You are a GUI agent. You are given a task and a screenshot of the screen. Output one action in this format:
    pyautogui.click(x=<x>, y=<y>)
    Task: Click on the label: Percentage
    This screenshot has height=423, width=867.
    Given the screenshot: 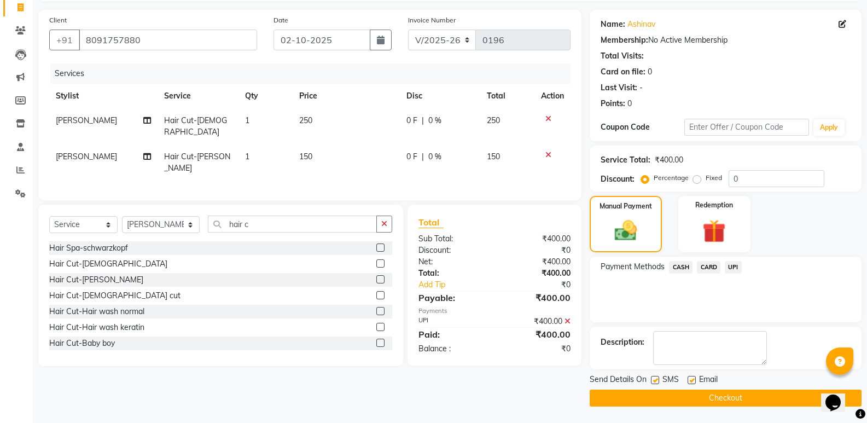 What is the action you would take?
    pyautogui.click(x=671, y=178)
    